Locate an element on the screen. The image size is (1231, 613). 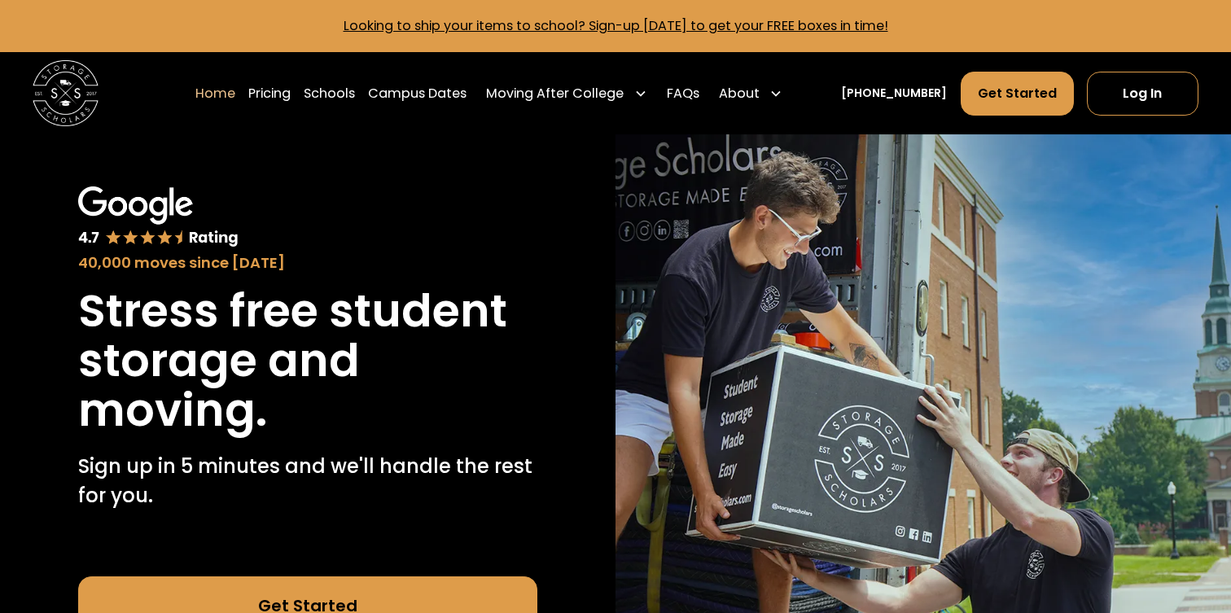
a: Log In is located at coordinates (1143, 94).